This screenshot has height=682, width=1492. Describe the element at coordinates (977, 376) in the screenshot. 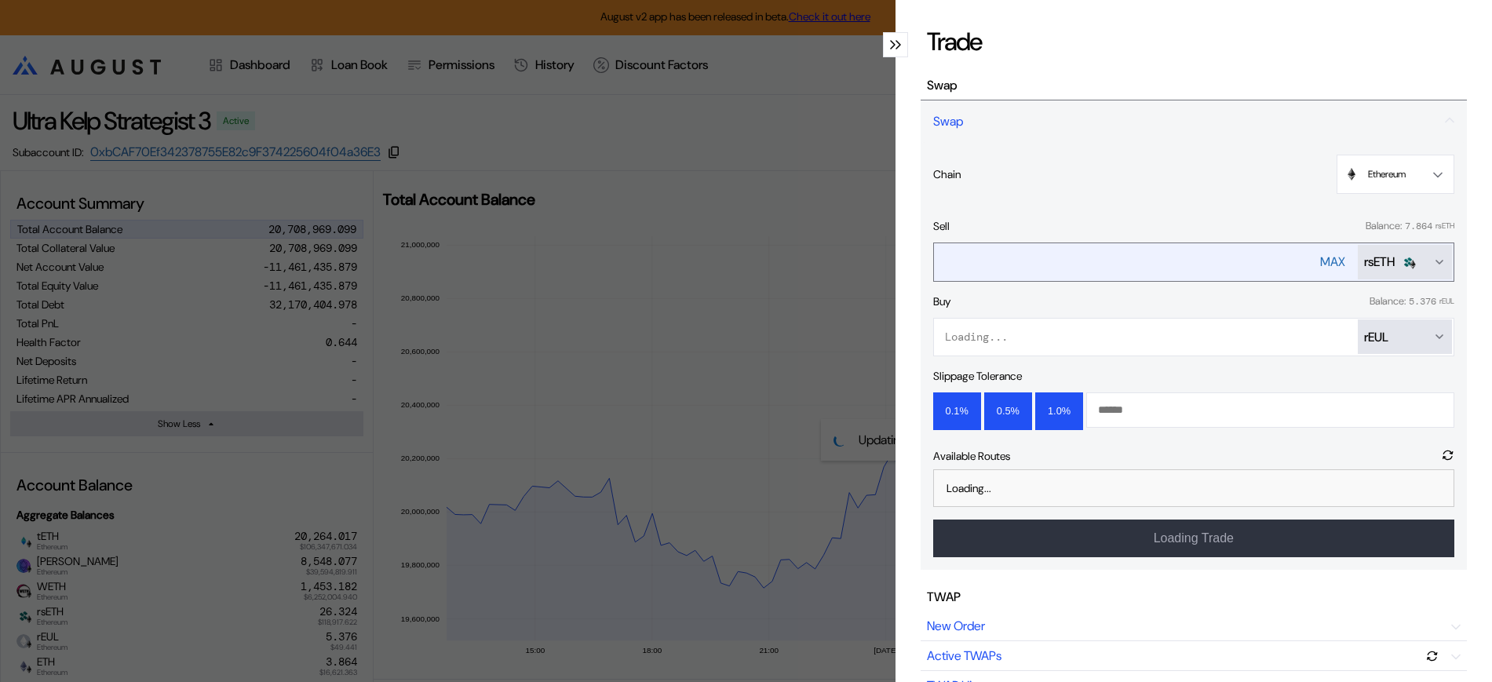

I see `div: Slippage Tolerance` at that location.